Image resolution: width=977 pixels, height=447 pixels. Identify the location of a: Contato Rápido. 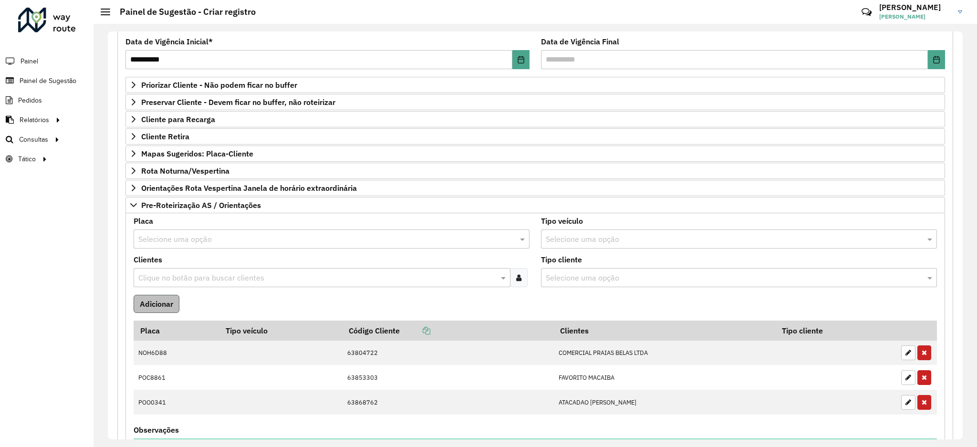
(866, 12).